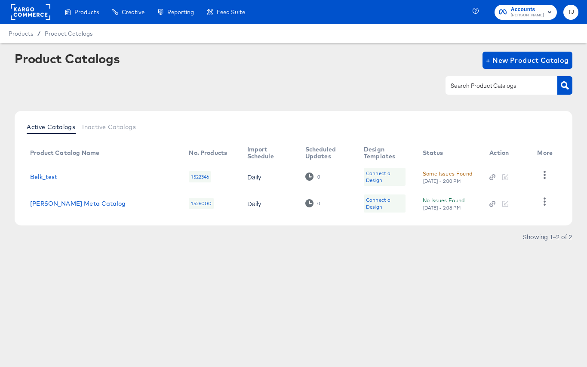  I want to click on div: 1522346, so click(200, 177).